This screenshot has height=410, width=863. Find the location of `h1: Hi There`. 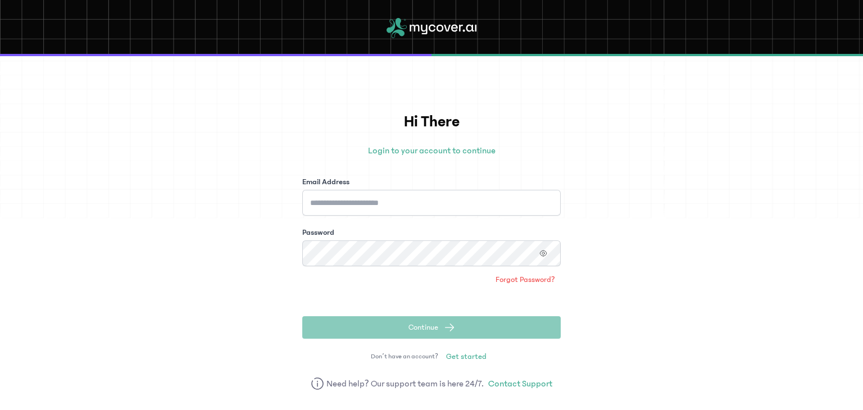

h1: Hi There is located at coordinates (431, 122).